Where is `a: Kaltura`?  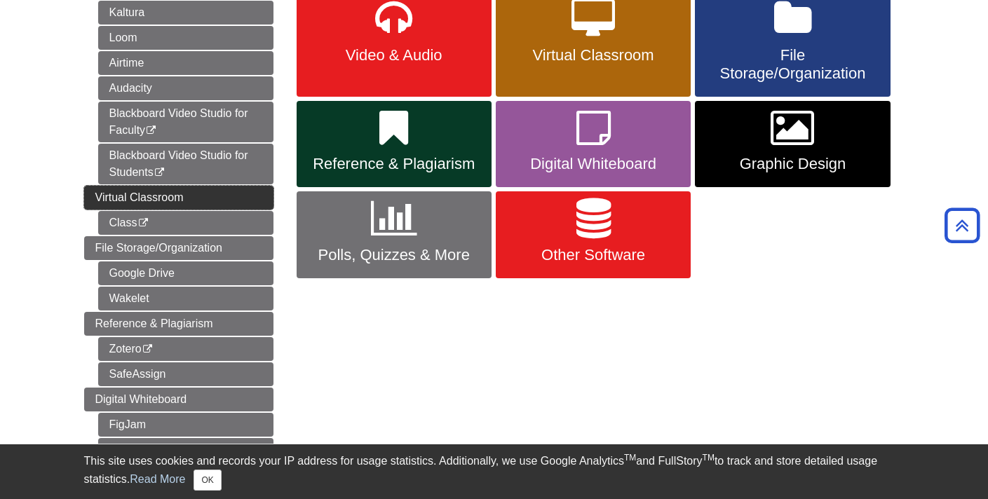 a: Kaltura is located at coordinates (186, 13).